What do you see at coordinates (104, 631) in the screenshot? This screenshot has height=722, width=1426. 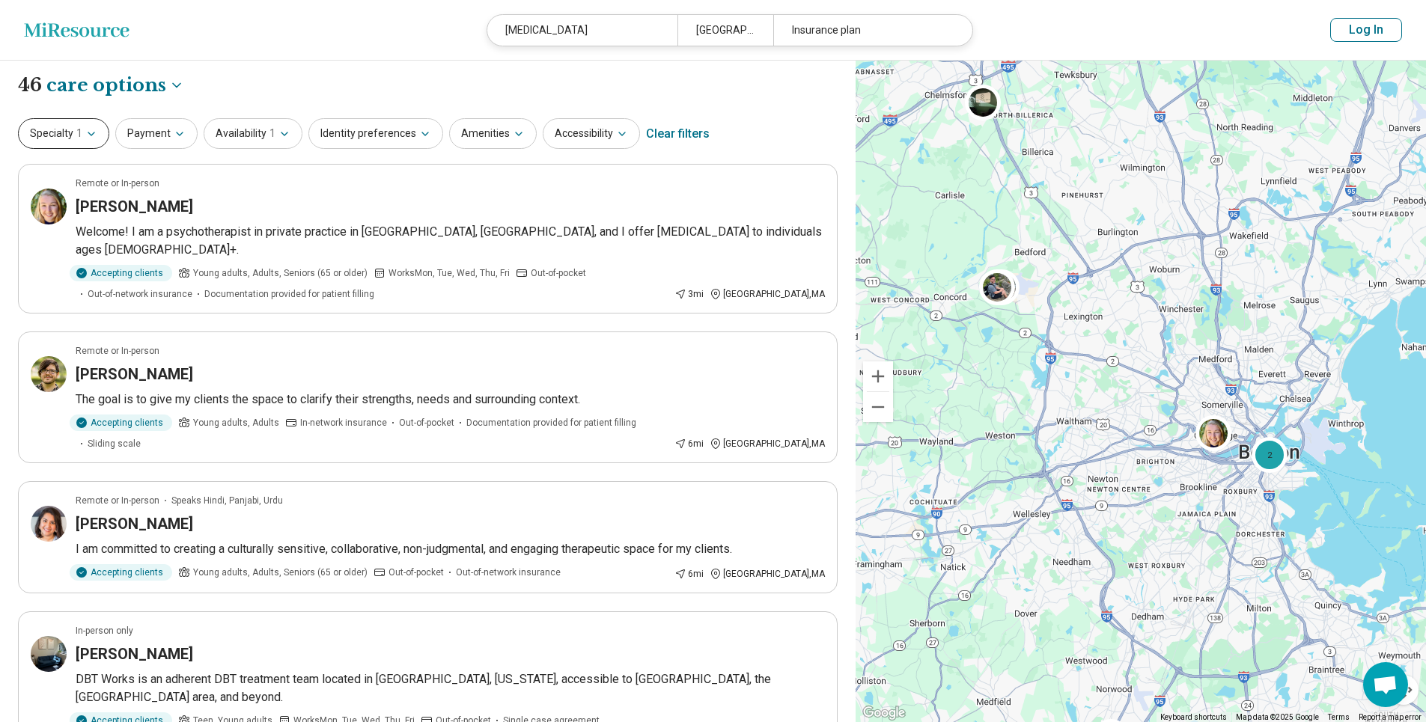 I see `p: In-person only` at bounding box center [104, 631].